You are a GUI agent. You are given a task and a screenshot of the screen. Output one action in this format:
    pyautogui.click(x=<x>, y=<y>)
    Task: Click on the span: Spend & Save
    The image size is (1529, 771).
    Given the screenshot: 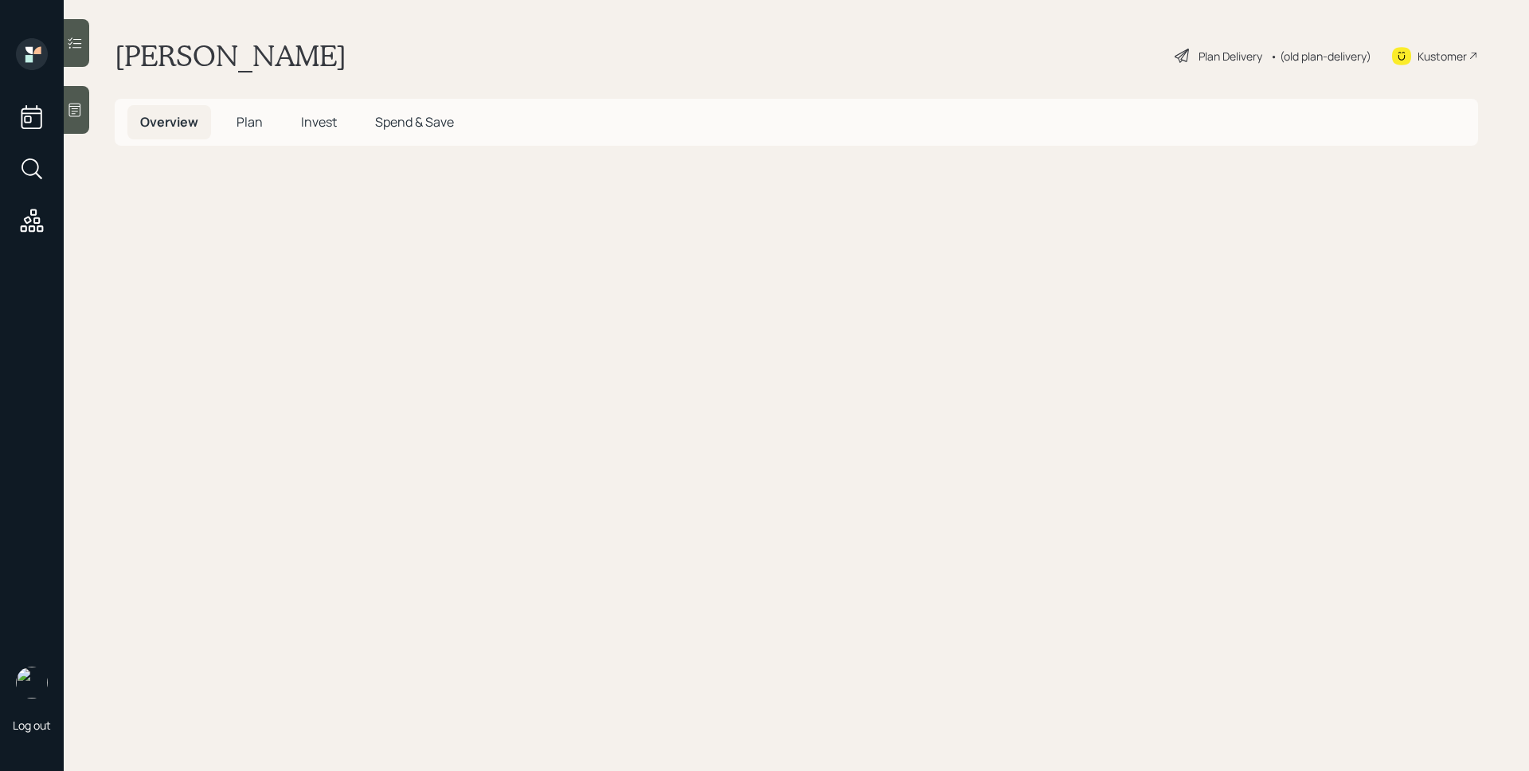 What is the action you would take?
    pyautogui.click(x=414, y=122)
    